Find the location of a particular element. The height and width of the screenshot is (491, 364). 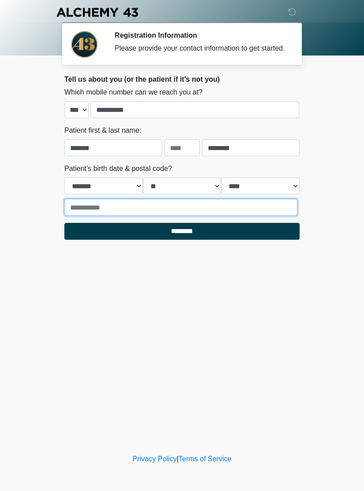

label: Which mobile number can we reach you at? is located at coordinates (133, 92).